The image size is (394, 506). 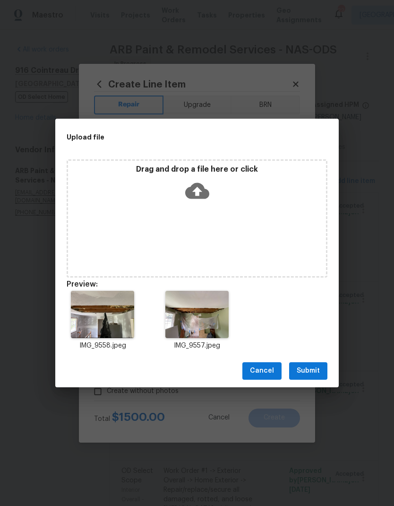 I want to click on p: Drag and drop a file here or click, so click(x=197, y=169).